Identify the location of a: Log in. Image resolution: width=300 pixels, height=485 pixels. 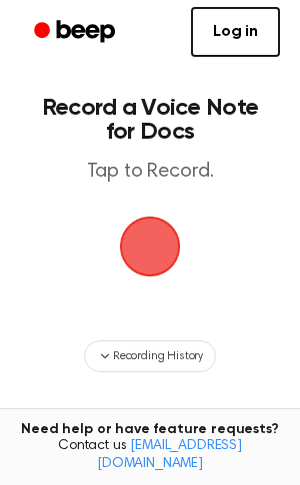
(235, 32).